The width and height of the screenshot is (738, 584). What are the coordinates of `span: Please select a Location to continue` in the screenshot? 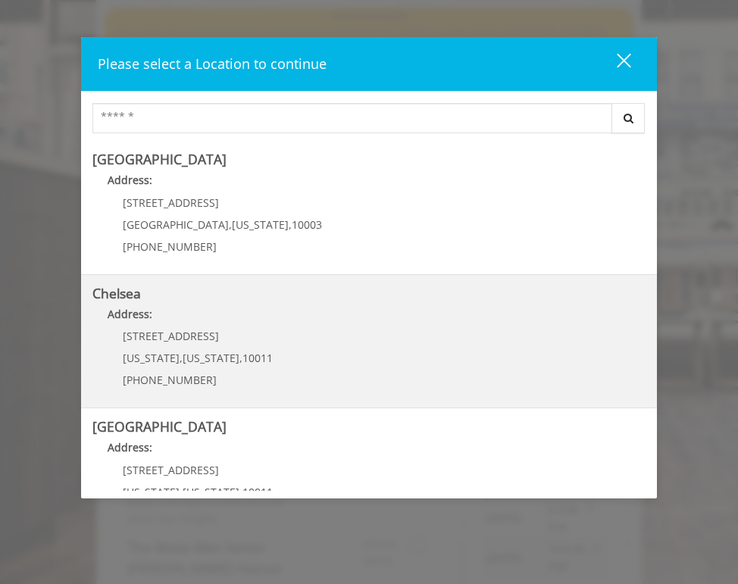 It's located at (212, 64).